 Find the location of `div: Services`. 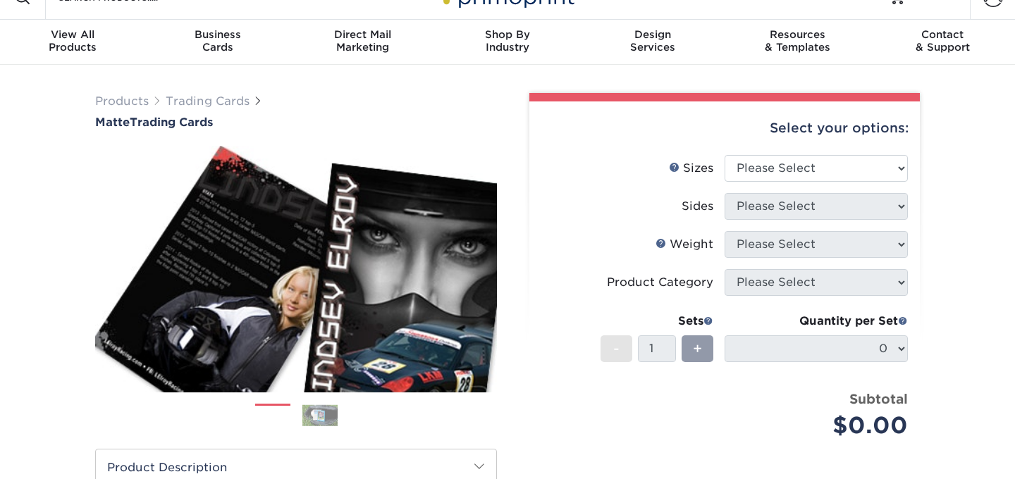

div: Services is located at coordinates (653, 41).